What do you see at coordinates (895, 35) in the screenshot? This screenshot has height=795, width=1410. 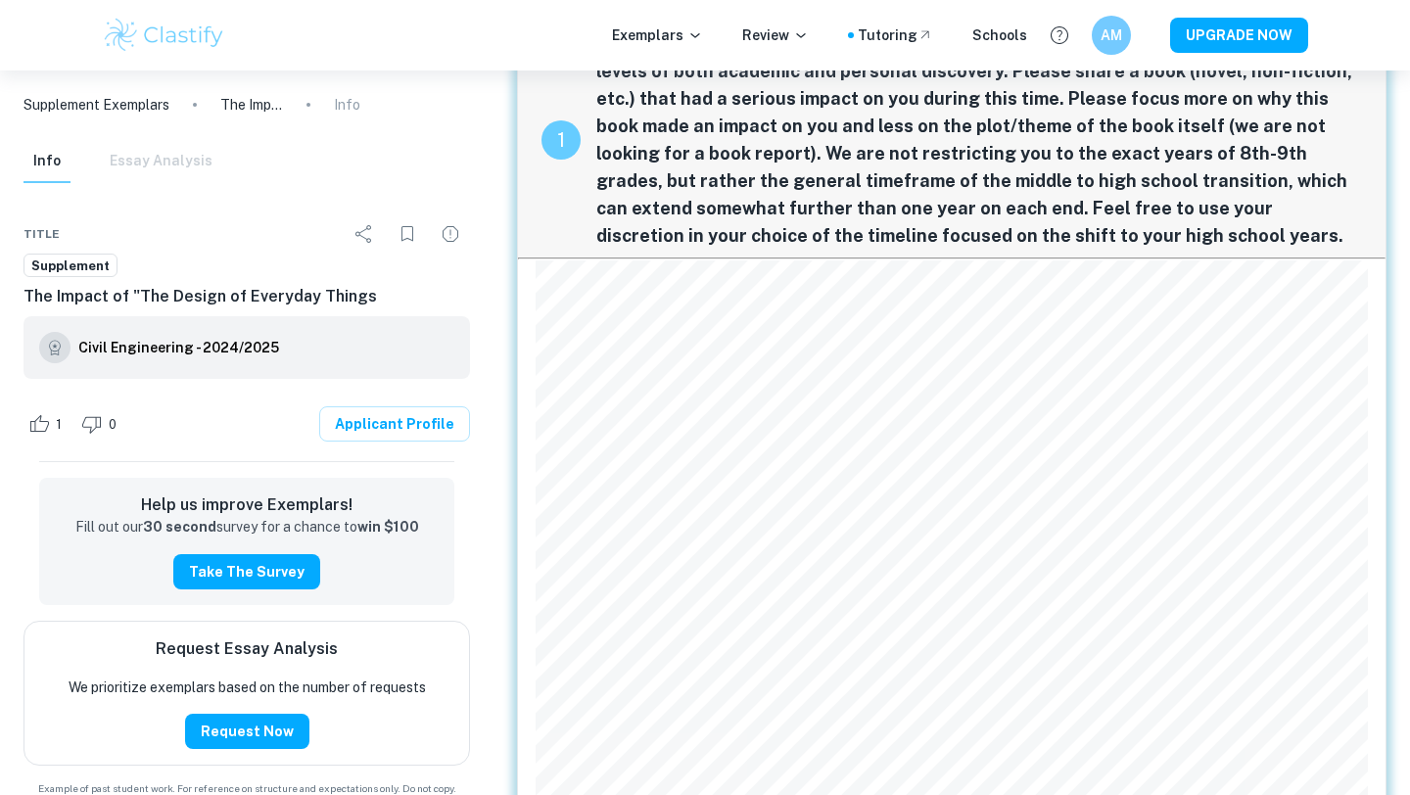 I see `div: Tutoring` at bounding box center [895, 35].